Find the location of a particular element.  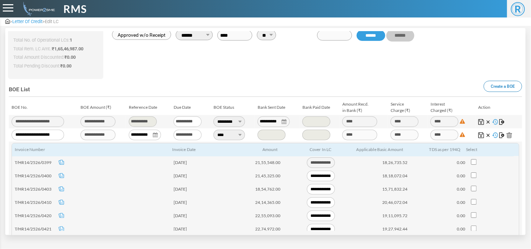

td: 15,71,832.24 is located at coordinates (374, 189).